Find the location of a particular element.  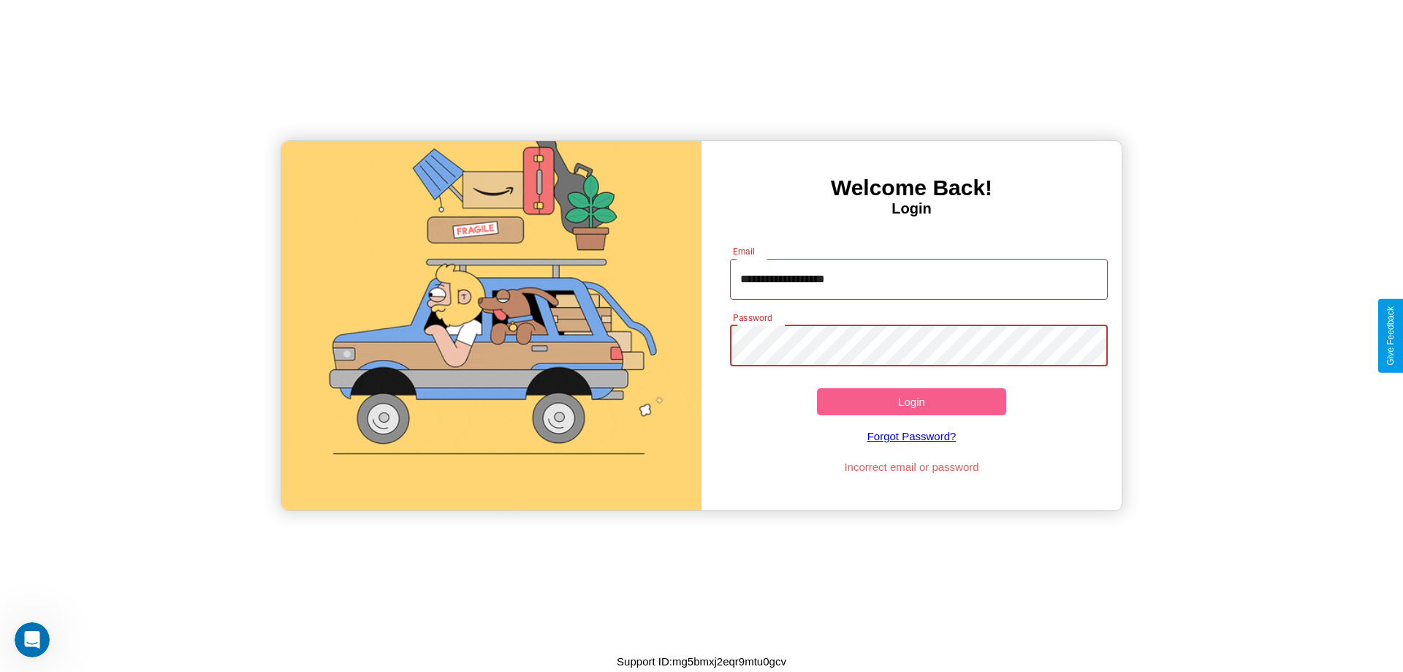

p: Incorrect email or password is located at coordinates (912, 466).